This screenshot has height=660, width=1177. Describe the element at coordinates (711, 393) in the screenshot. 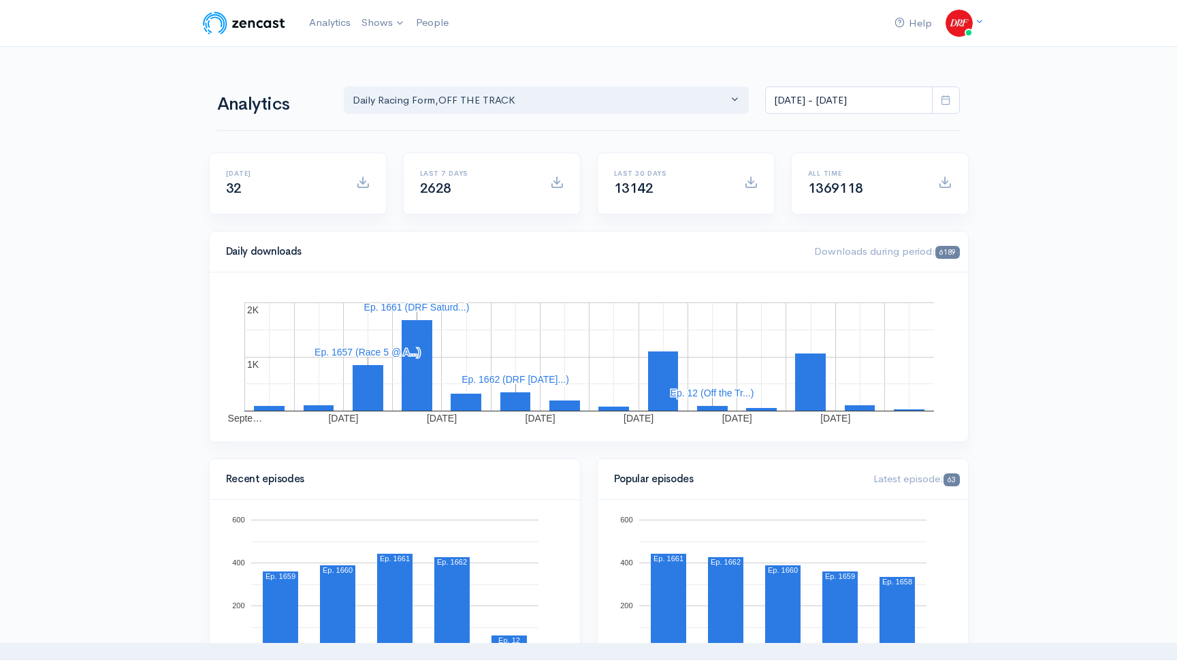

I see `text: Ep. 12 (Off the Tr...)` at that location.